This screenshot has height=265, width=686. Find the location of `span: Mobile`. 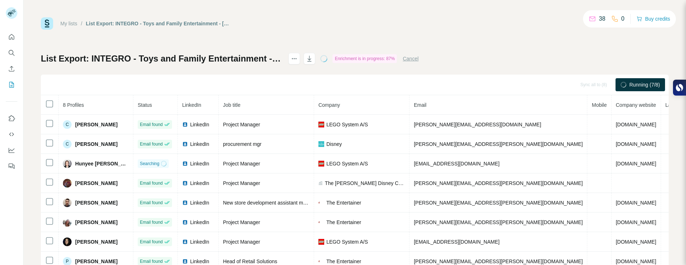

span: Mobile is located at coordinates (599, 105).